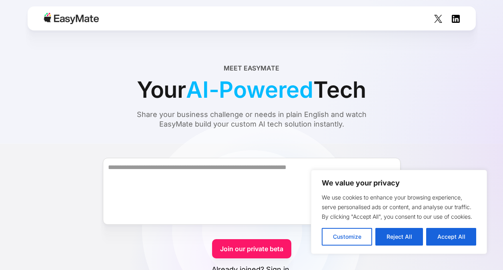 The image size is (503, 270). I want to click on div: Meet EasyMate, so click(251, 68).